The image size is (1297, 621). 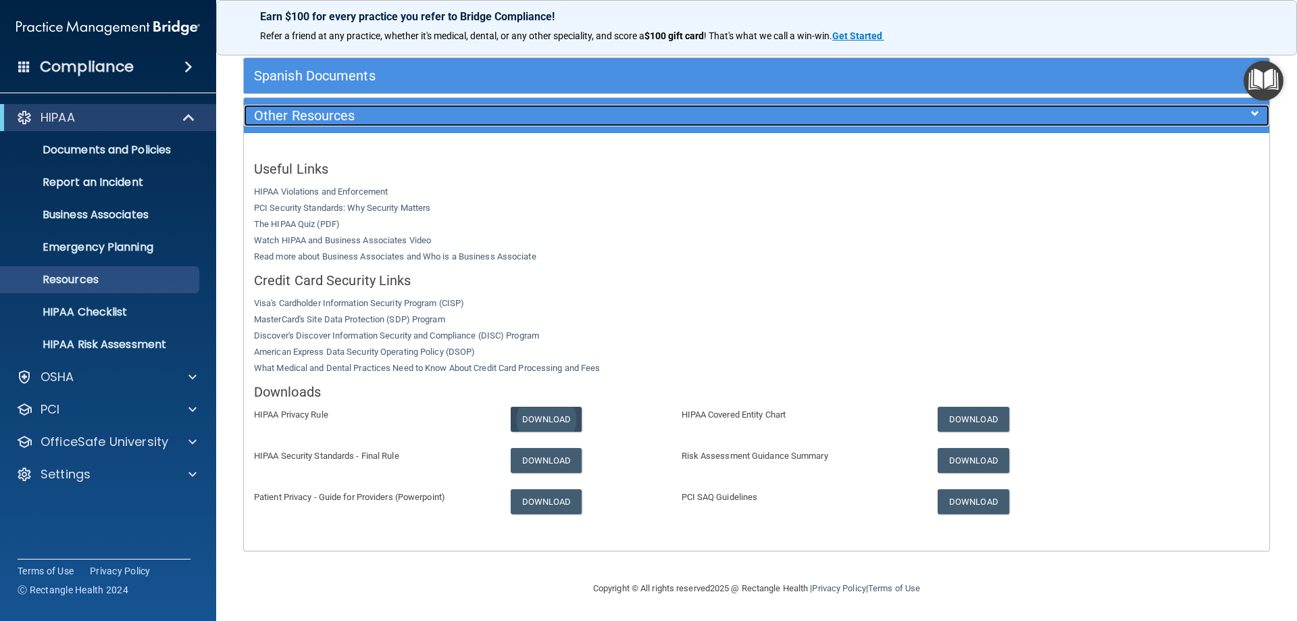 What do you see at coordinates (101, 215) in the screenshot?
I see `p: Business Associates` at bounding box center [101, 215].